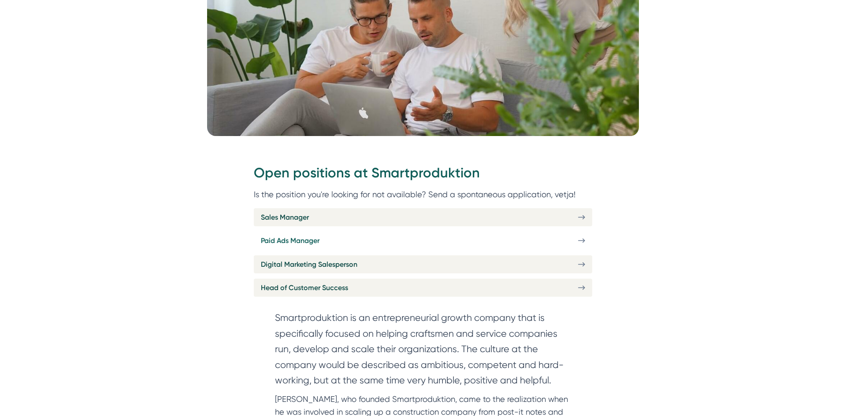  What do you see at coordinates (423, 288) in the screenshot?
I see `a: Head of Customer Success` at bounding box center [423, 288].